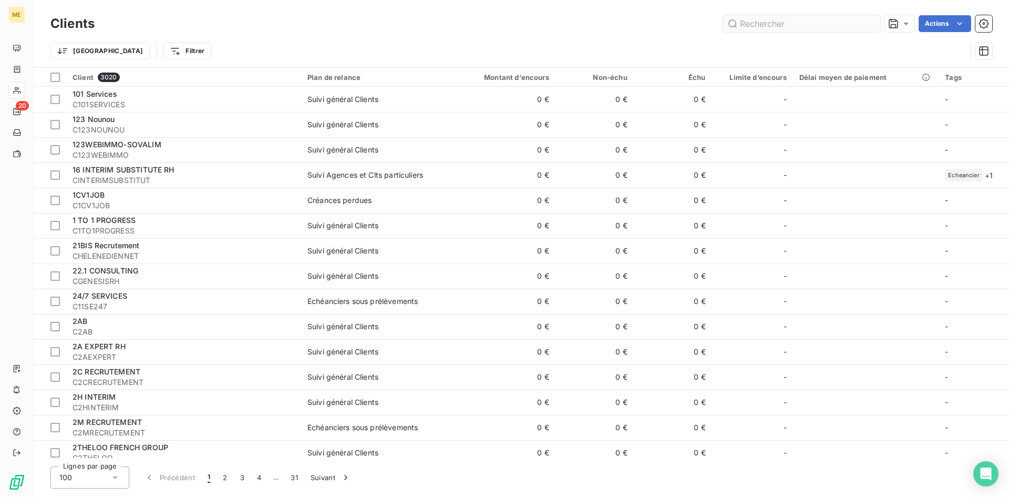  What do you see at coordinates (183, 206) in the screenshot?
I see `span: C1CV1JOB` at bounding box center [183, 206].